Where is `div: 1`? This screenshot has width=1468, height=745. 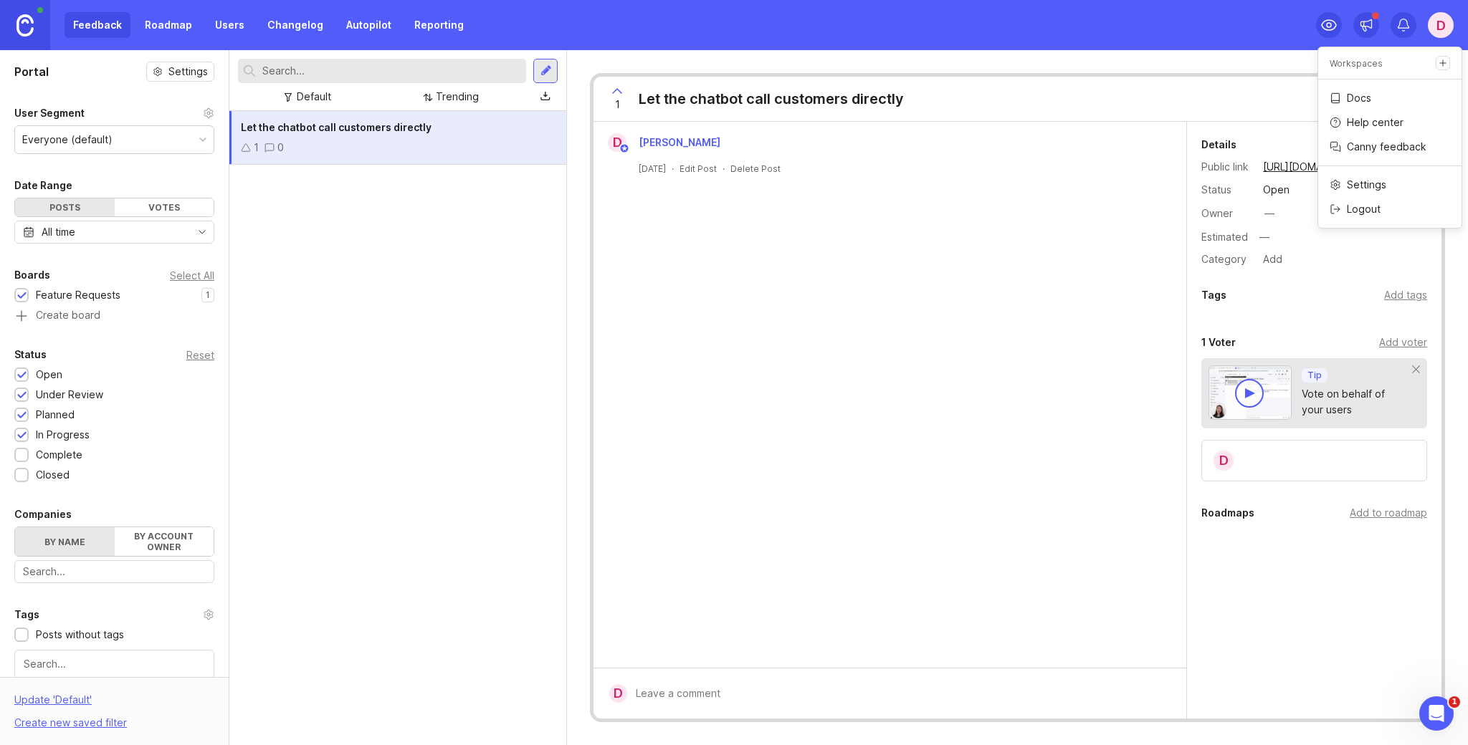
div: 1 is located at coordinates (256, 148).